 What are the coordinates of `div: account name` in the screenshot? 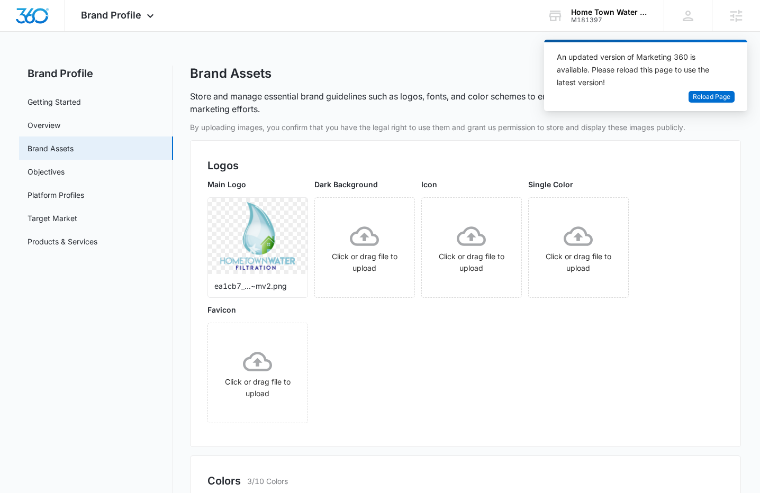 It's located at (609, 12).